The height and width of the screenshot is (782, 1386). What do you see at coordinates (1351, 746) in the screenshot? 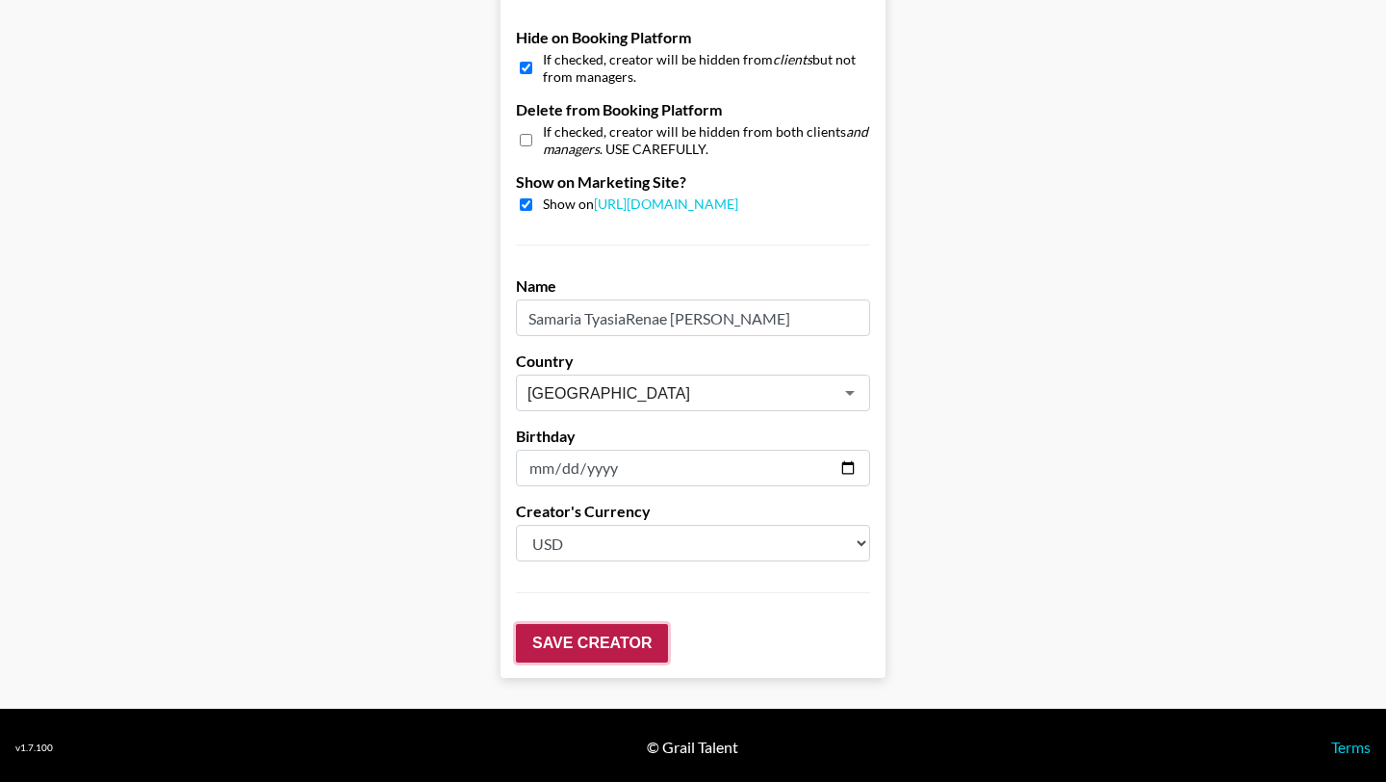
I see `a: Terms` at bounding box center [1351, 746].